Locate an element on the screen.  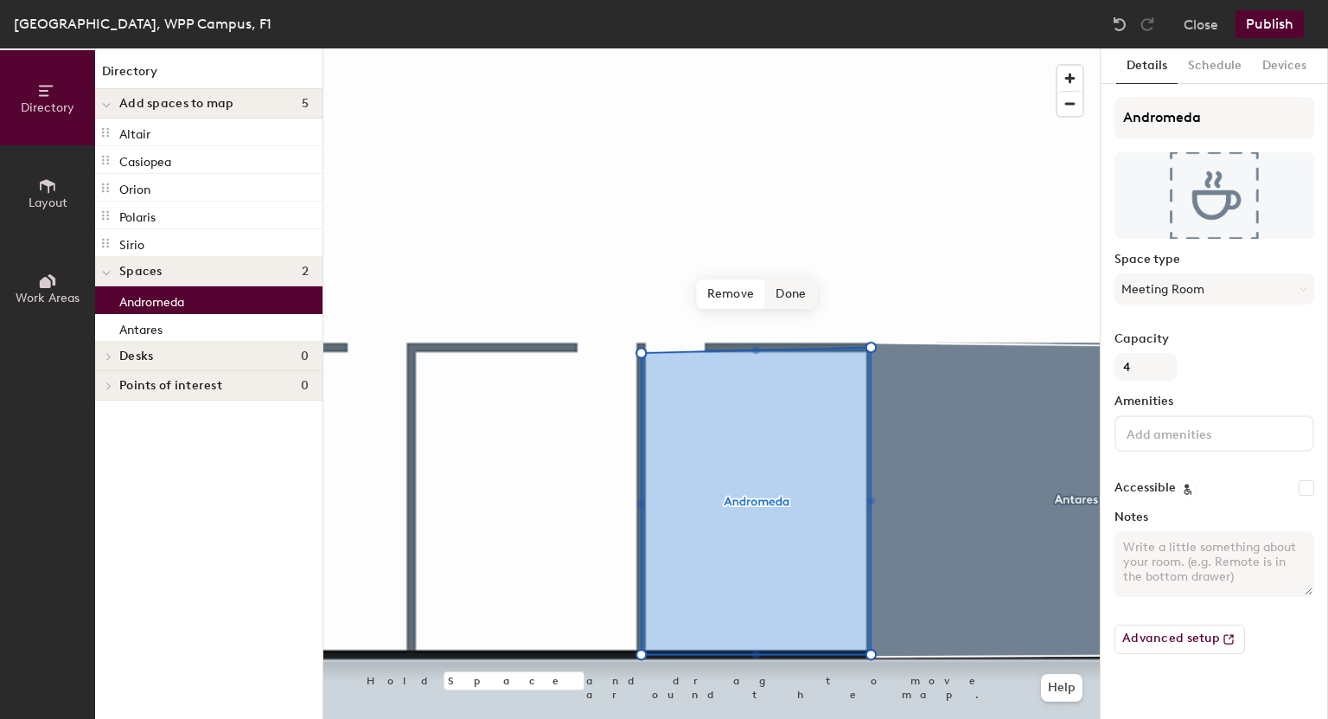
p: Polaris is located at coordinates (138, 214).